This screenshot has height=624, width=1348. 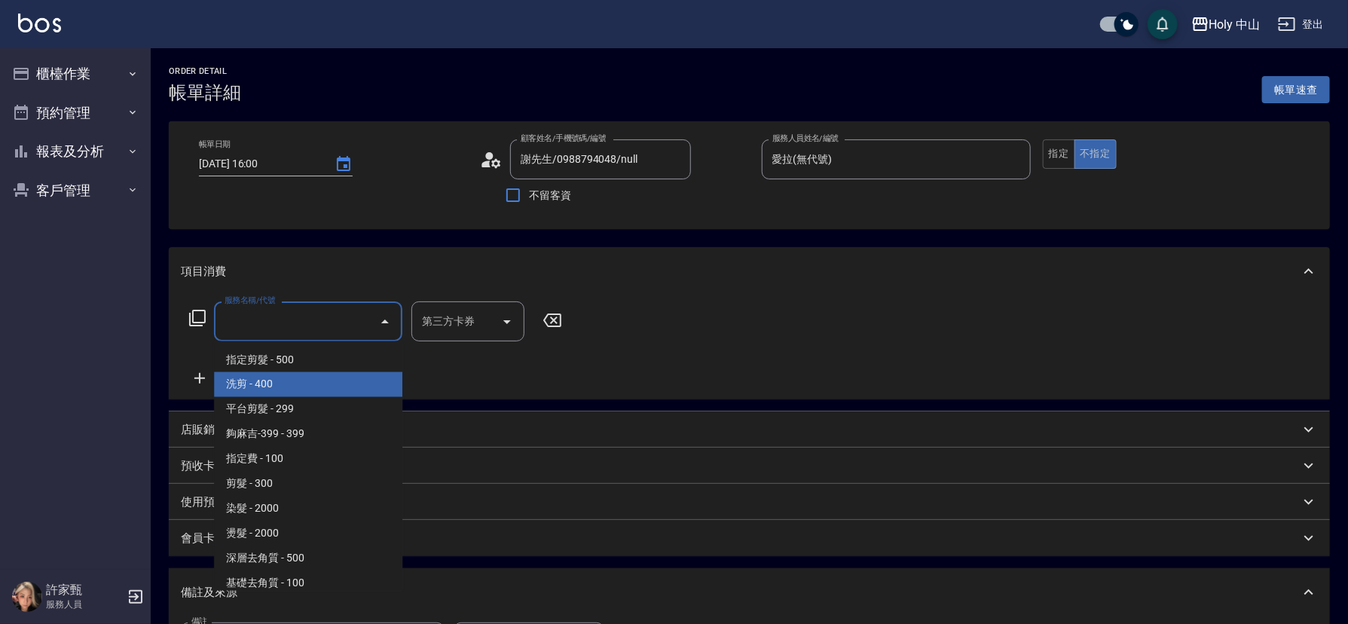 I want to click on h2: Order detail, so click(x=205, y=71).